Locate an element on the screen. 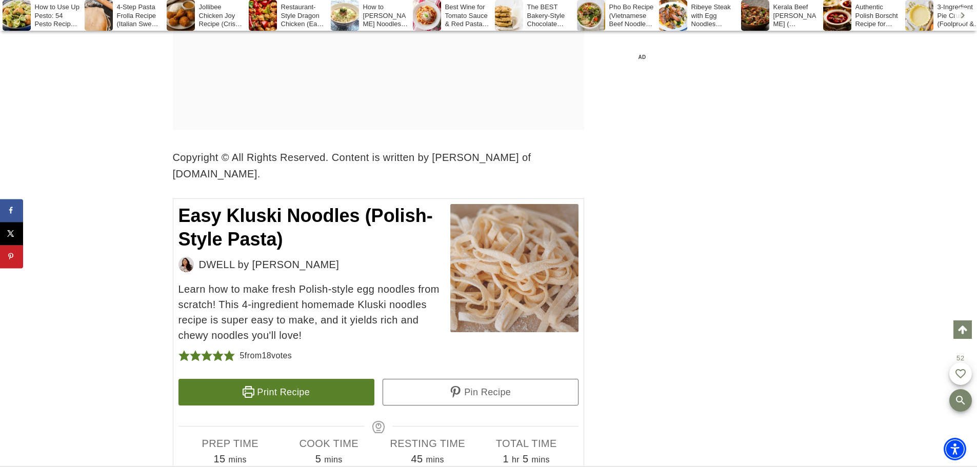 Image resolution: width=977 pixels, height=467 pixels. span: AD is located at coordinates (642, 57).